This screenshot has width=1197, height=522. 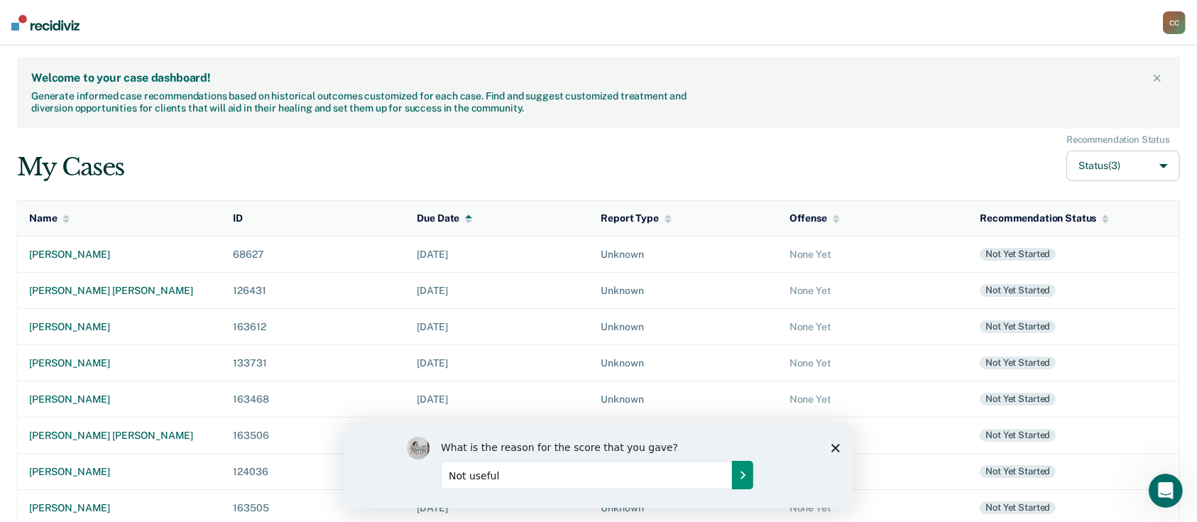 I want to click on td: 163612, so click(x=313, y=326).